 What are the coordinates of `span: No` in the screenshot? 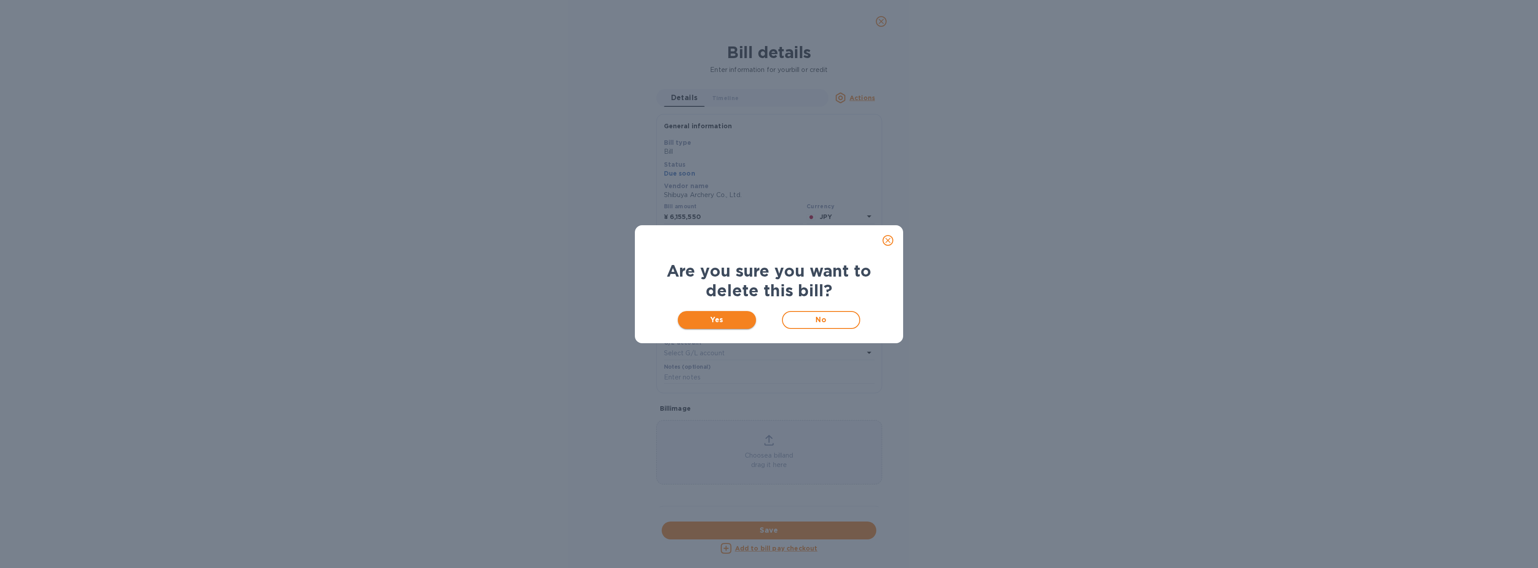 It's located at (821, 320).